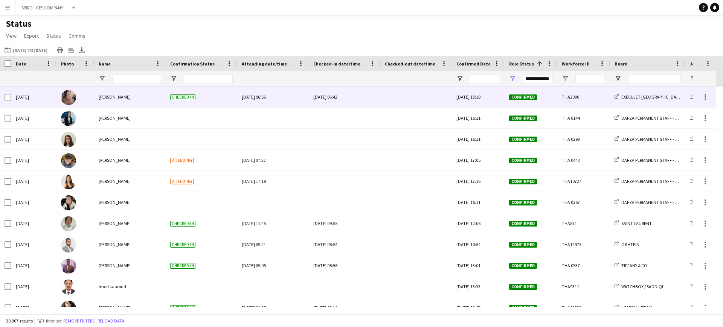 The image size is (723, 327). Describe the element at coordinates (642, 286) in the screenshot. I see `span: WATCHBOX / SADDIQI` at that location.